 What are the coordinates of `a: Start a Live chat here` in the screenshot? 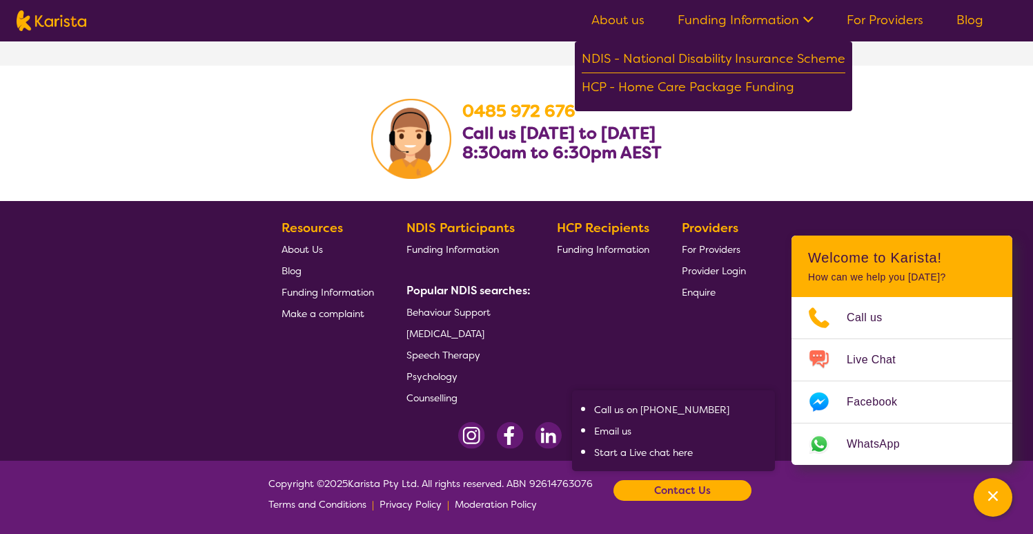 It's located at (643, 452).